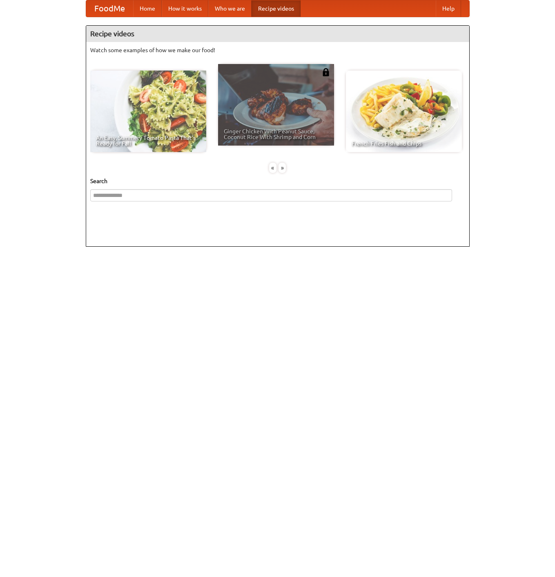  Describe the element at coordinates (277, 50) in the screenshot. I see `p: Watch some examples of how we make our food!` at that location.